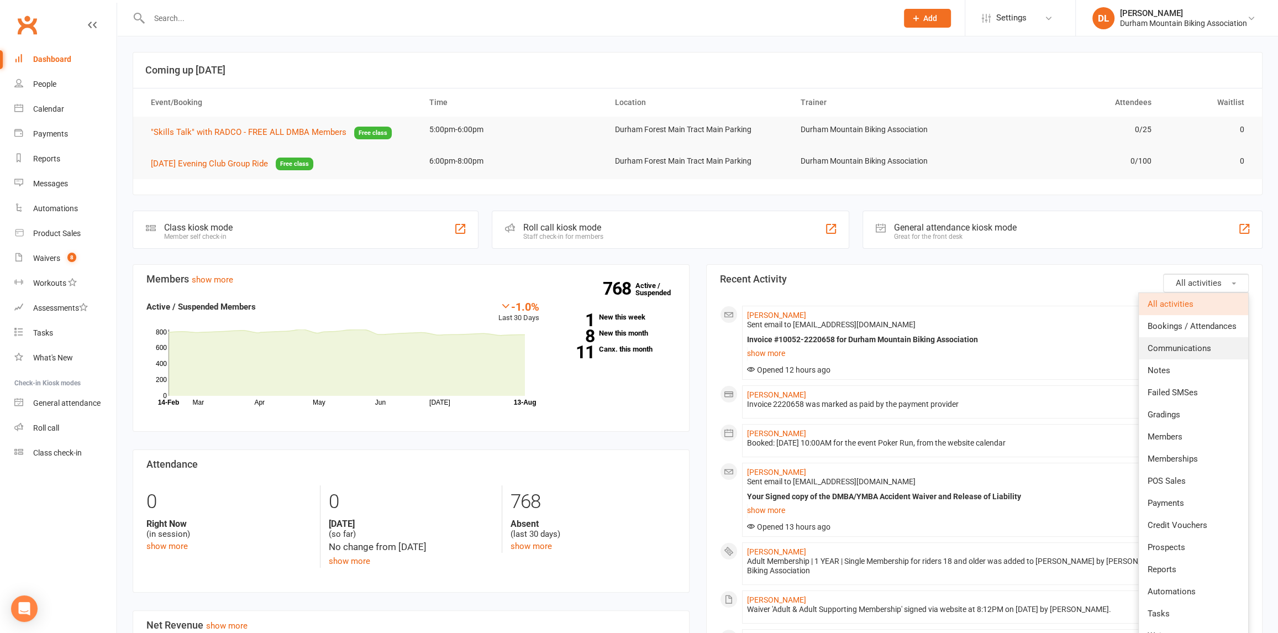 The width and height of the screenshot is (1278, 633). What do you see at coordinates (67, 403) in the screenshot?
I see `div: General attendance` at bounding box center [67, 403].